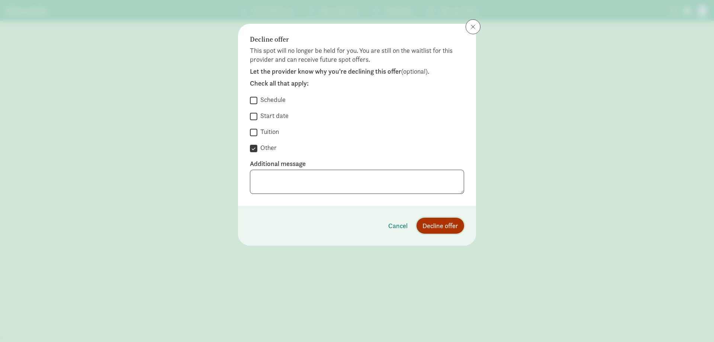  I want to click on span: Decline offer, so click(440, 225).